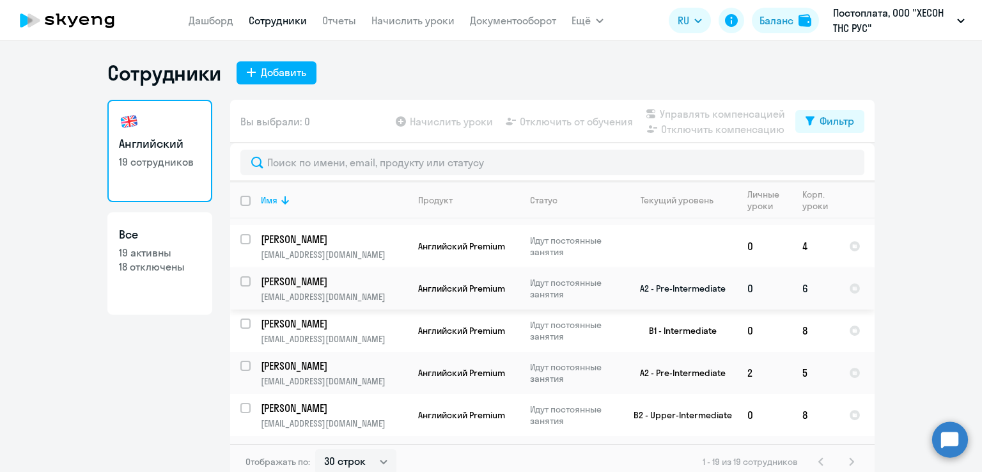  I want to click on img: balance, so click(805, 20).